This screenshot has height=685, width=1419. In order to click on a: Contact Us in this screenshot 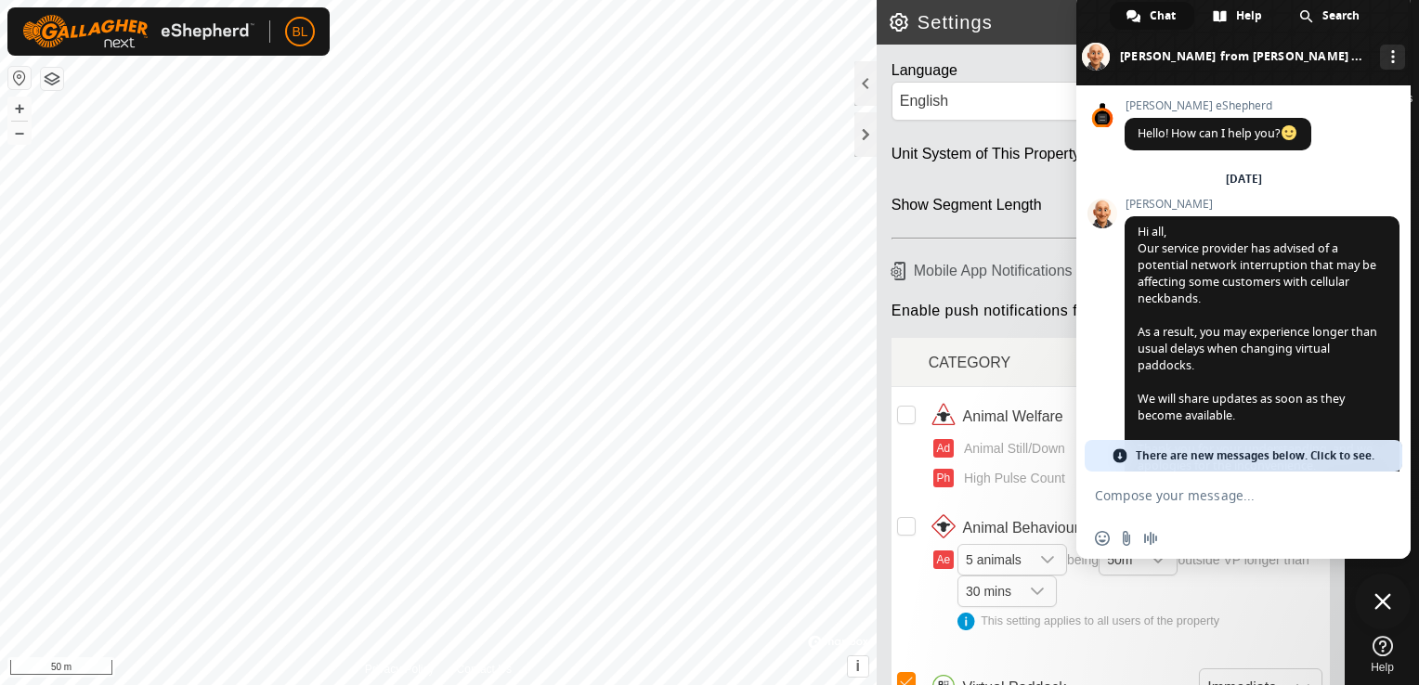, I will do `click(484, 669)`.